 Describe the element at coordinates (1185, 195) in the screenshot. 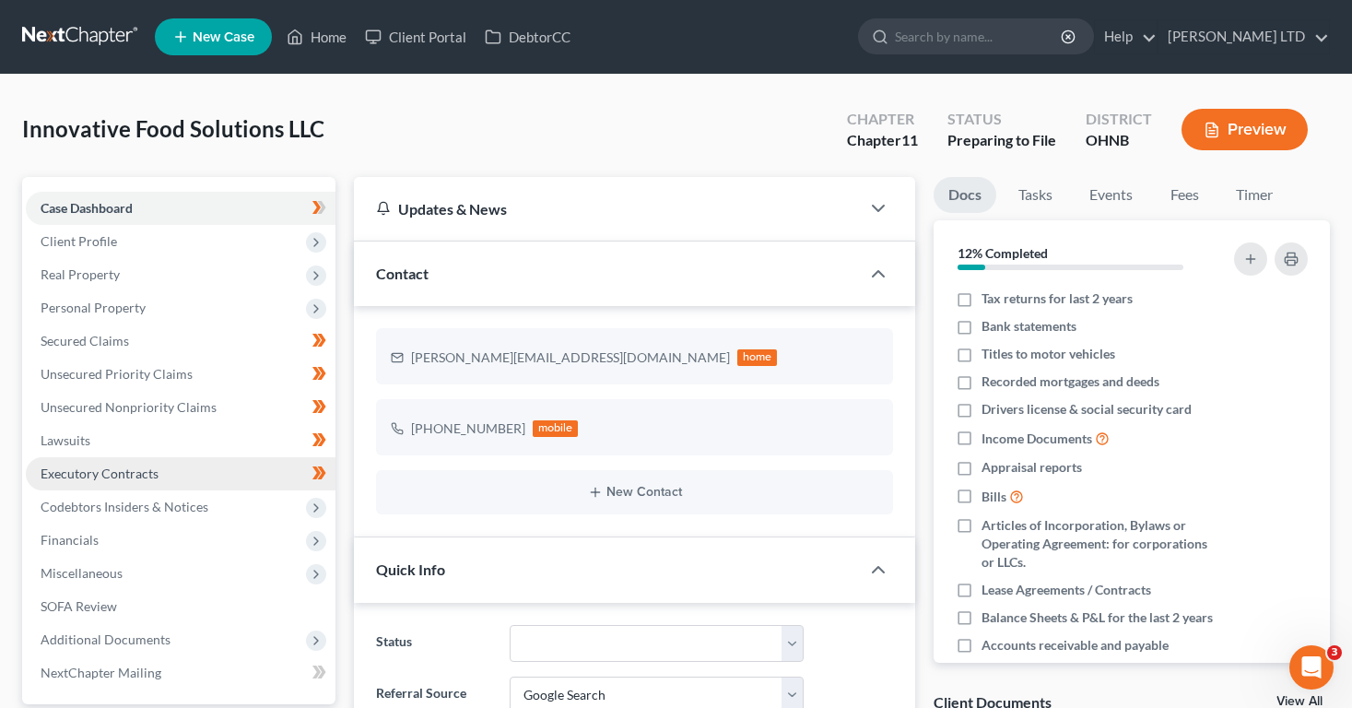

I see `a: Fees` at that location.